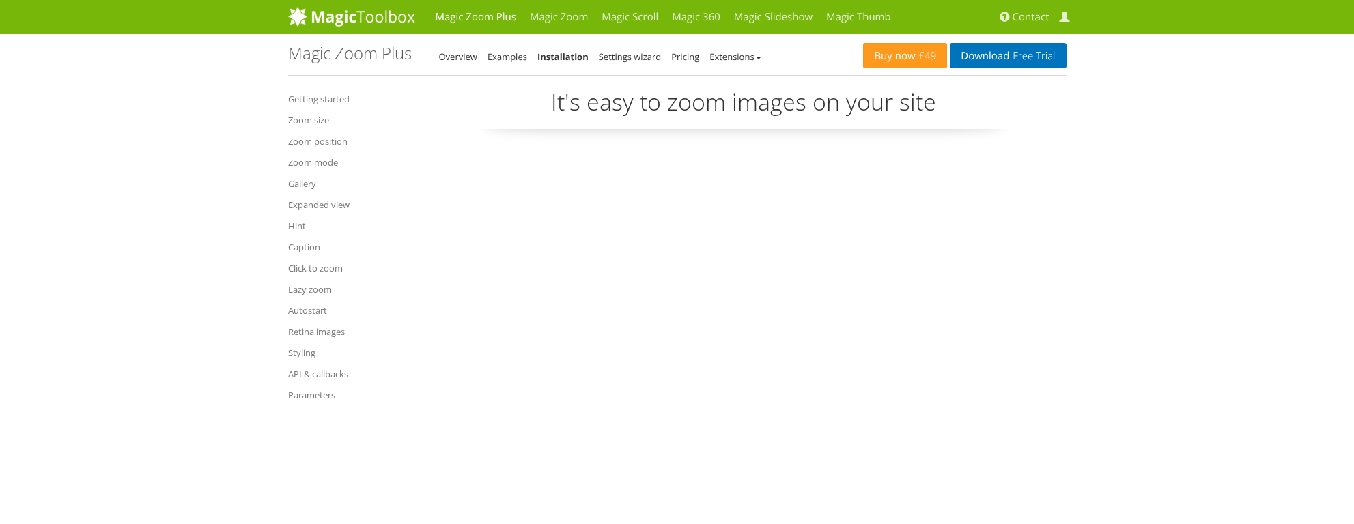 The width and height of the screenshot is (1354, 524). What do you see at coordinates (344, 268) in the screenshot?
I see `a: Click to zoom` at bounding box center [344, 268].